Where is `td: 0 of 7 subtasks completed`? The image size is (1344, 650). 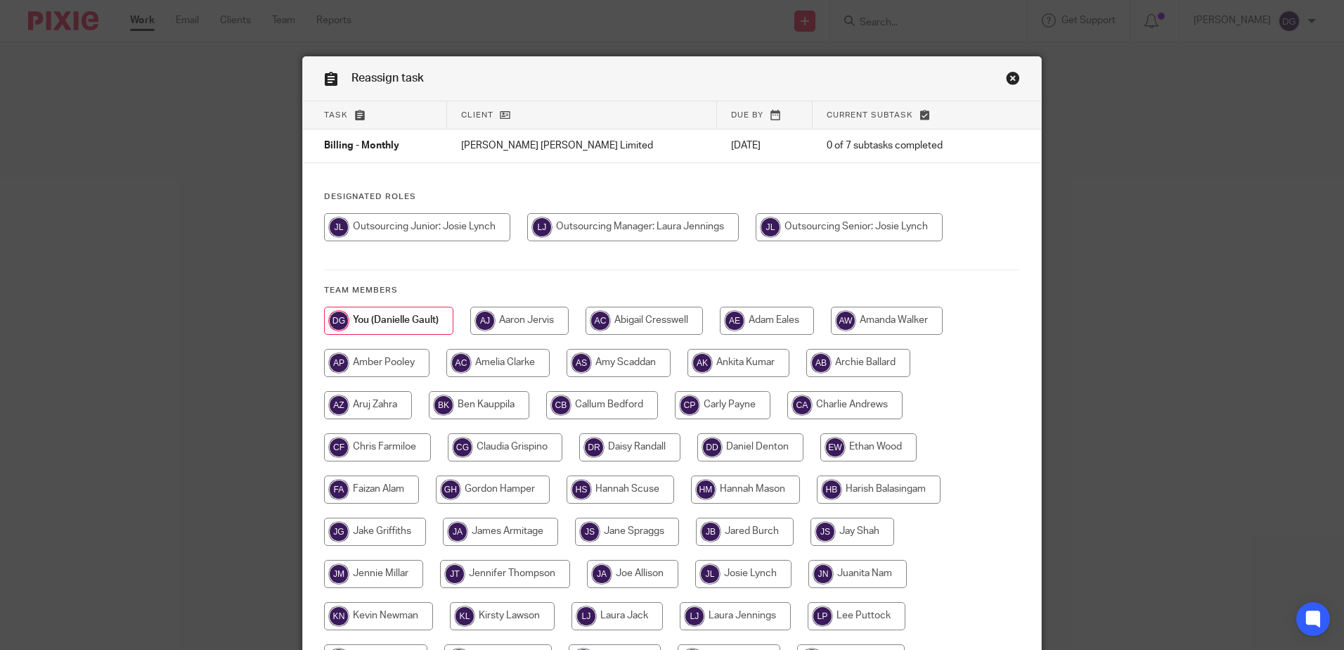 td: 0 of 7 subtasks completed is located at coordinates (901, 146).